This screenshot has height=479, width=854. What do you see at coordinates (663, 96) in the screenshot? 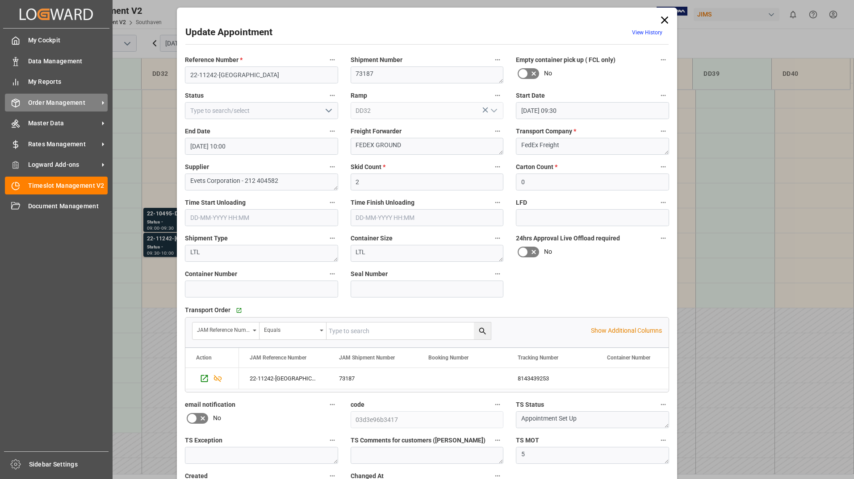
I see `button: Start Date` at bounding box center [663, 96].